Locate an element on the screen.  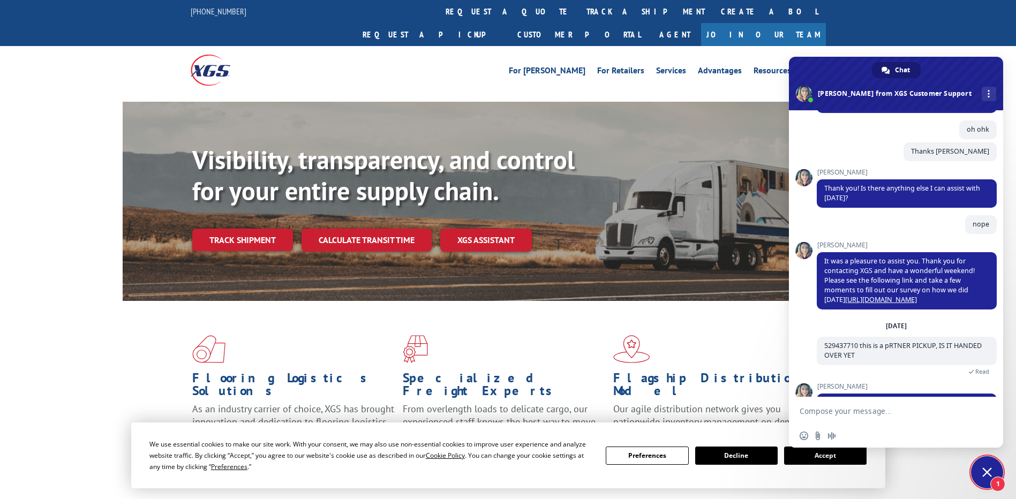
img: xgs-icon-focused-on-flooring-red is located at coordinates (415, 349).